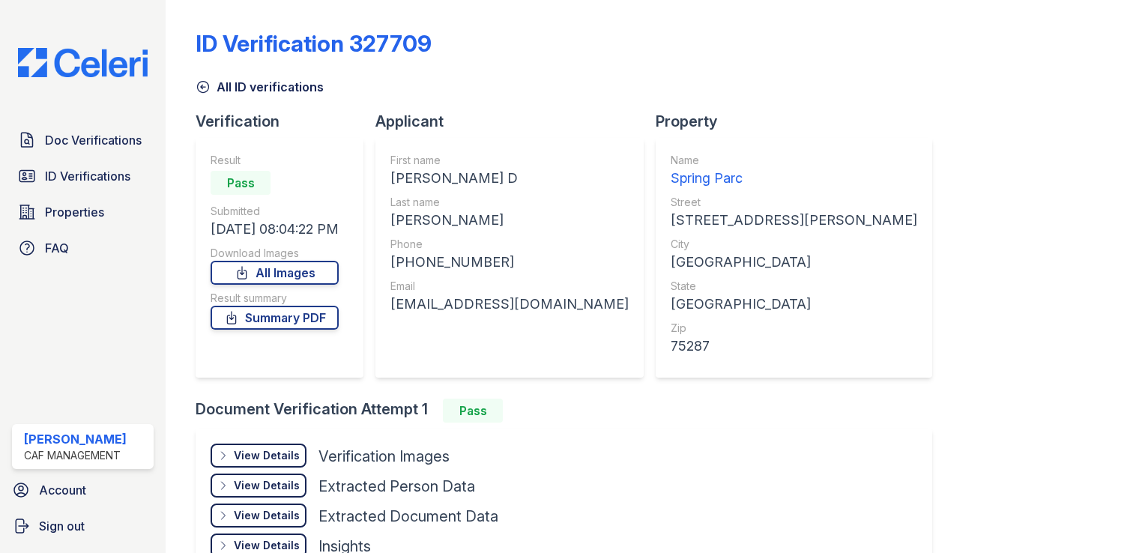 The image size is (1145, 553). Describe the element at coordinates (384, 456) in the screenshot. I see `div: Verification Images` at that location.